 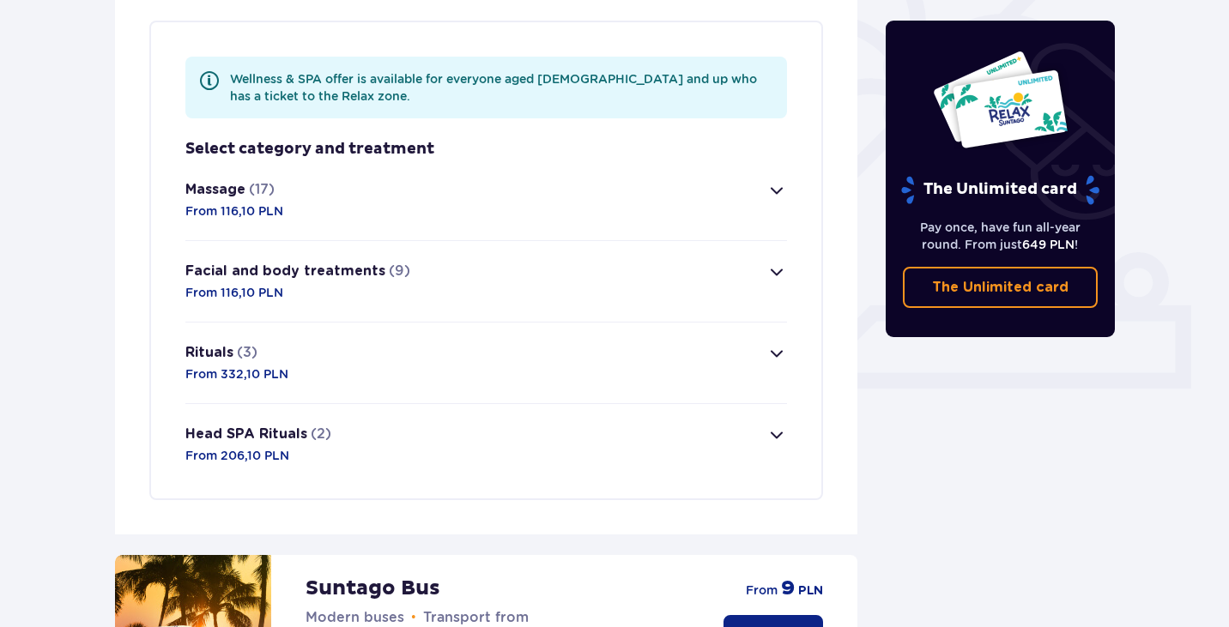 What do you see at coordinates (1000, 287) in the screenshot?
I see `a: The Unlimited card` at bounding box center [1000, 287].